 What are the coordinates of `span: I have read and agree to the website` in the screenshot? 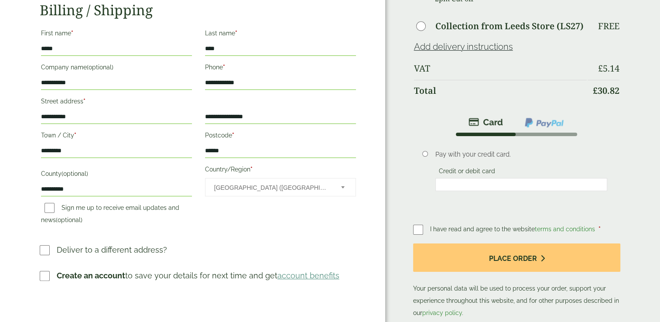 It's located at (514, 229).